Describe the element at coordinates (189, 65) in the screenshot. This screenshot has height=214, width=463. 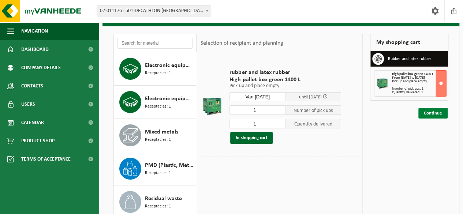
I see `font: Electronic equipment - other (OVE)` at that location.